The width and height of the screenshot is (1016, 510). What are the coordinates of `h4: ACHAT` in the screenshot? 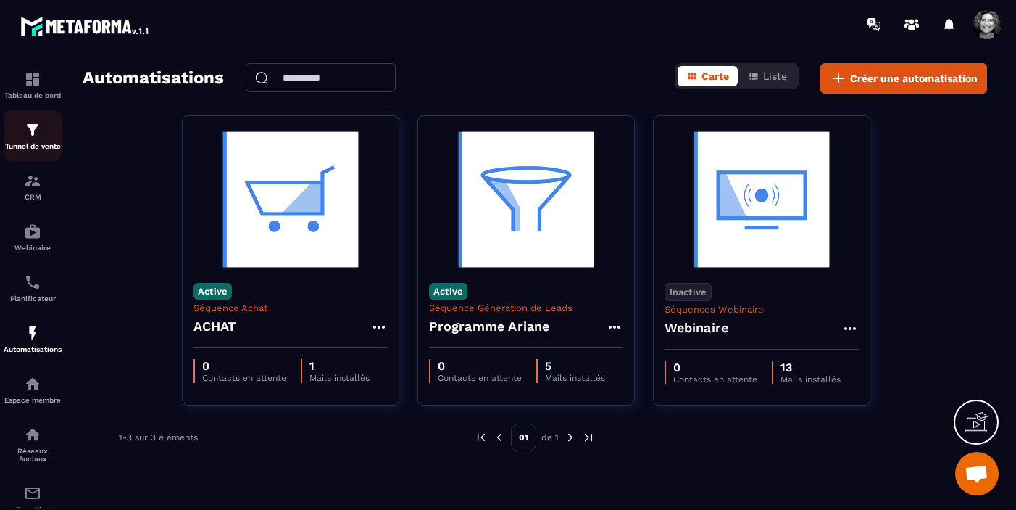 It's located at (215, 326).